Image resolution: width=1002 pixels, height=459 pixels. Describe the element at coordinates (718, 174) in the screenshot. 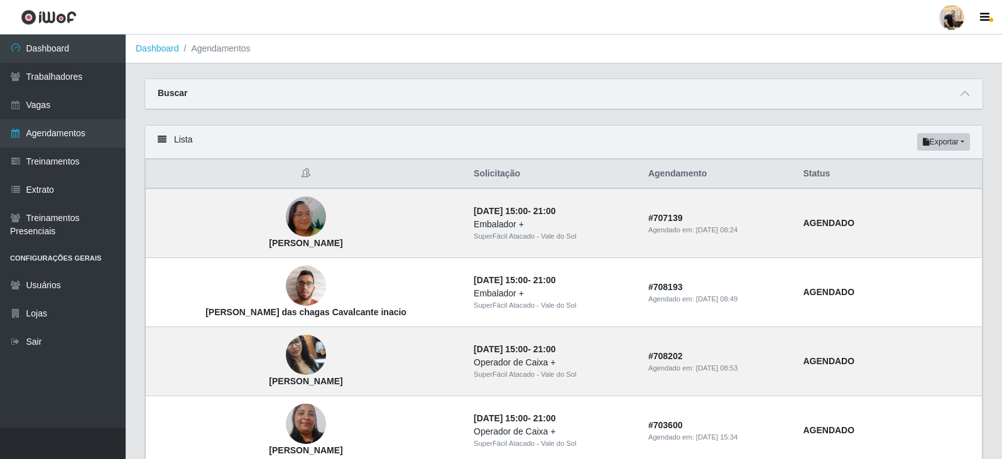

I see `th: Agendamento` at that location.